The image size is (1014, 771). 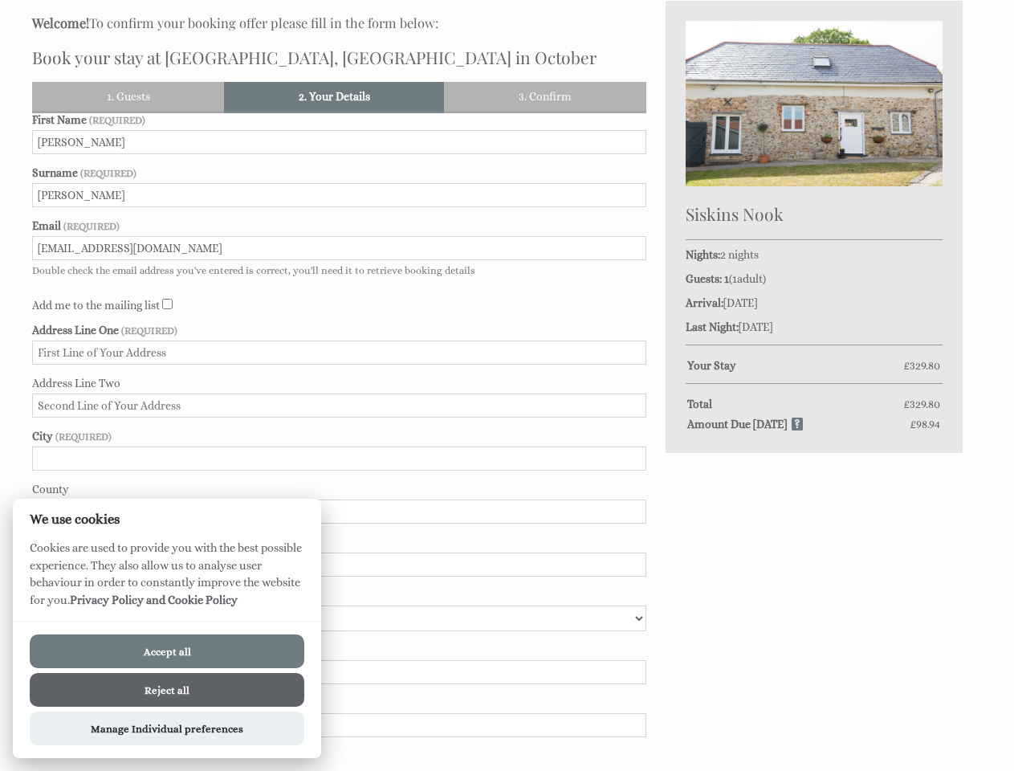 I want to click on button: Manage Individual preferences, so click(x=167, y=728).